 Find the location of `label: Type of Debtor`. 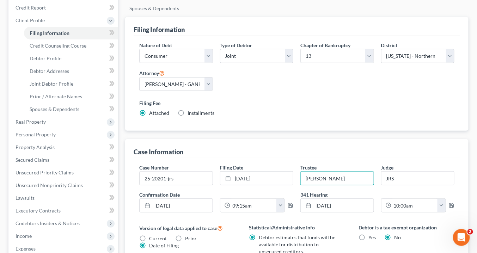

label: Type of Debtor is located at coordinates (236, 45).